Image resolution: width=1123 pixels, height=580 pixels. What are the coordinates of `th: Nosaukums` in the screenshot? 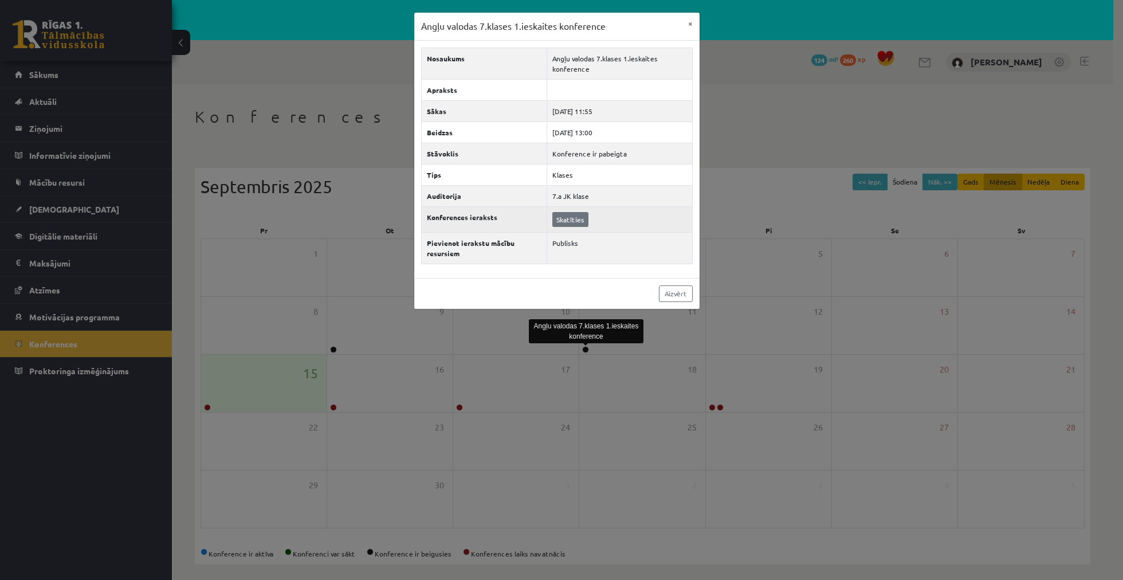 It's located at (483, 63).